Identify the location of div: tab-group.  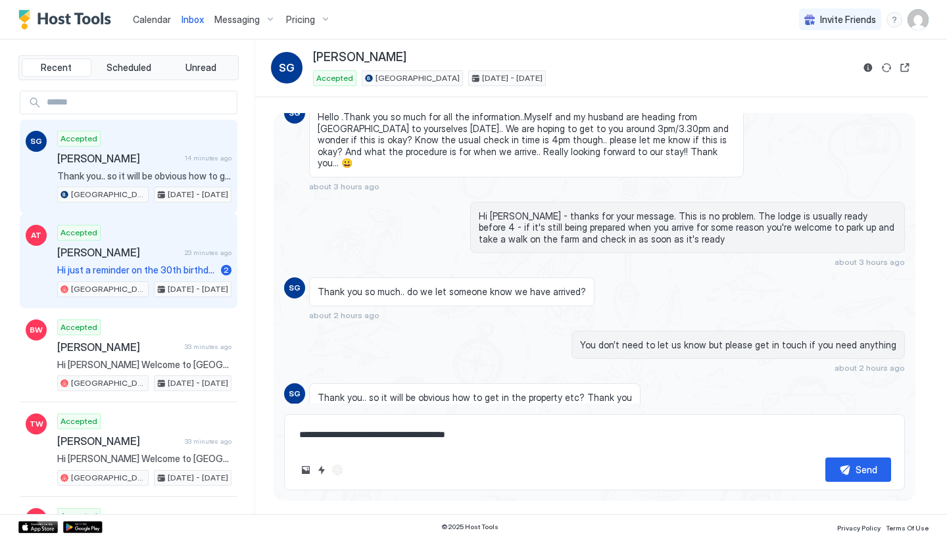
(128, 68).